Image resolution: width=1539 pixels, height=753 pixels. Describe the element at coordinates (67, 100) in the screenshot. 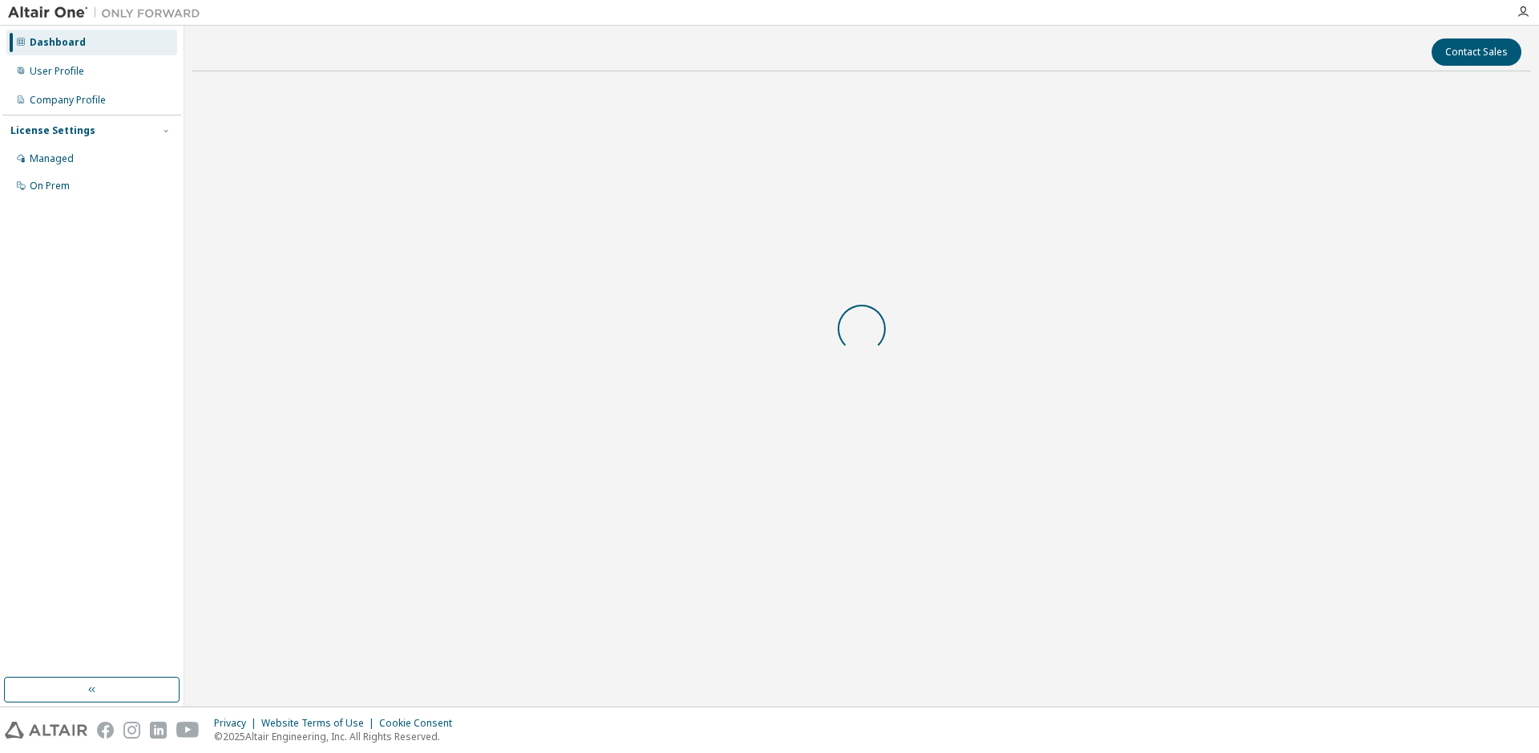

I see `div: Company Profile` at that location.